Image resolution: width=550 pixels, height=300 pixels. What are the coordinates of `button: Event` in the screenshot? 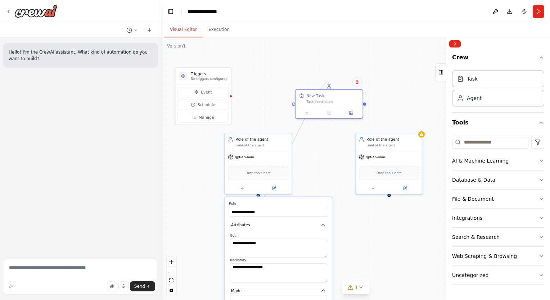 It's located at (203, 92).